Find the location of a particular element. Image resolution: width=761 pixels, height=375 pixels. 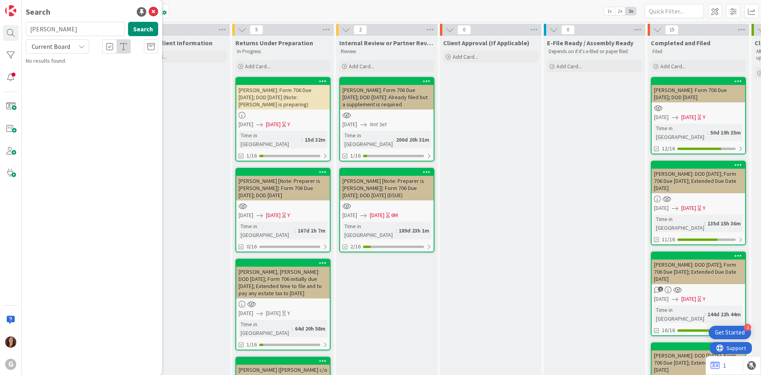

span: 2x is located at coordinates (620, 11).